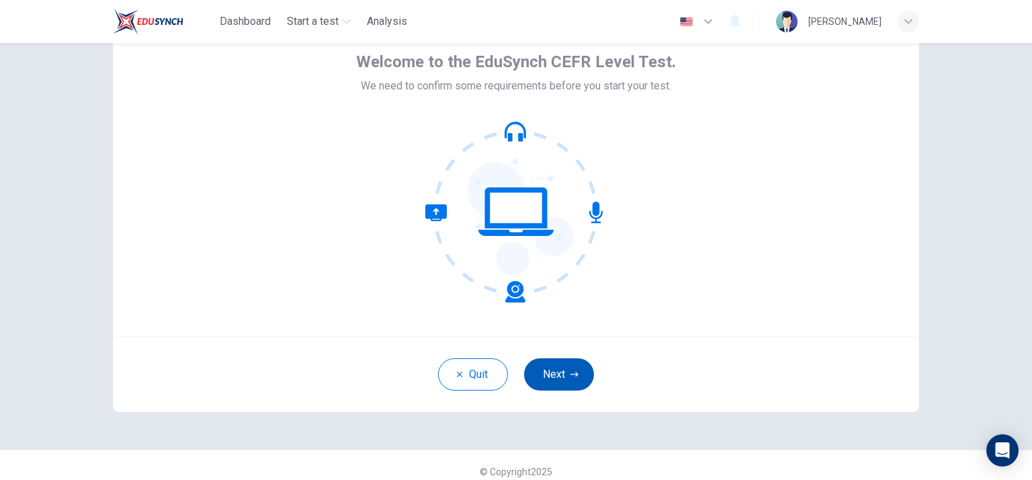 The height and width of the screenshot is (480, 1032). Describe the element at coordinates (516, 62) in the screenshot. I see `span: Welcome to the EduSynch CEFR Level Test.` at that location.